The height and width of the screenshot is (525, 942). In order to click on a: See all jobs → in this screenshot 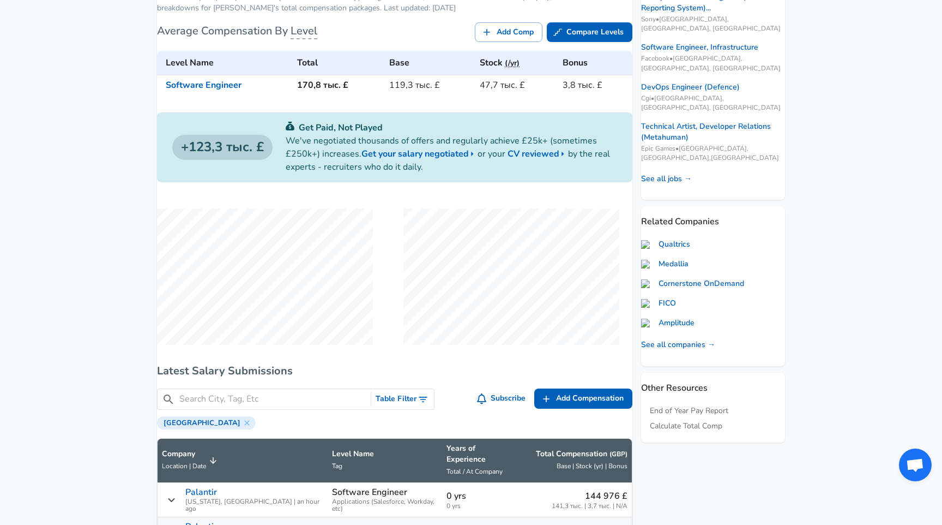, I will do `click(666, 179)`.